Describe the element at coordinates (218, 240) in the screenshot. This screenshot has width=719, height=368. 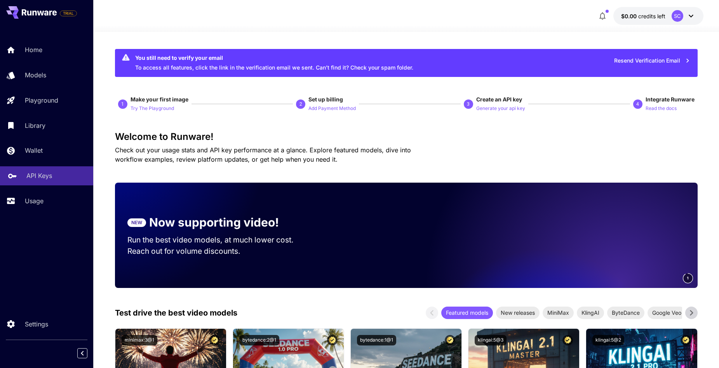
I see `p: Run the best video models, at much lower cost.` at that location.